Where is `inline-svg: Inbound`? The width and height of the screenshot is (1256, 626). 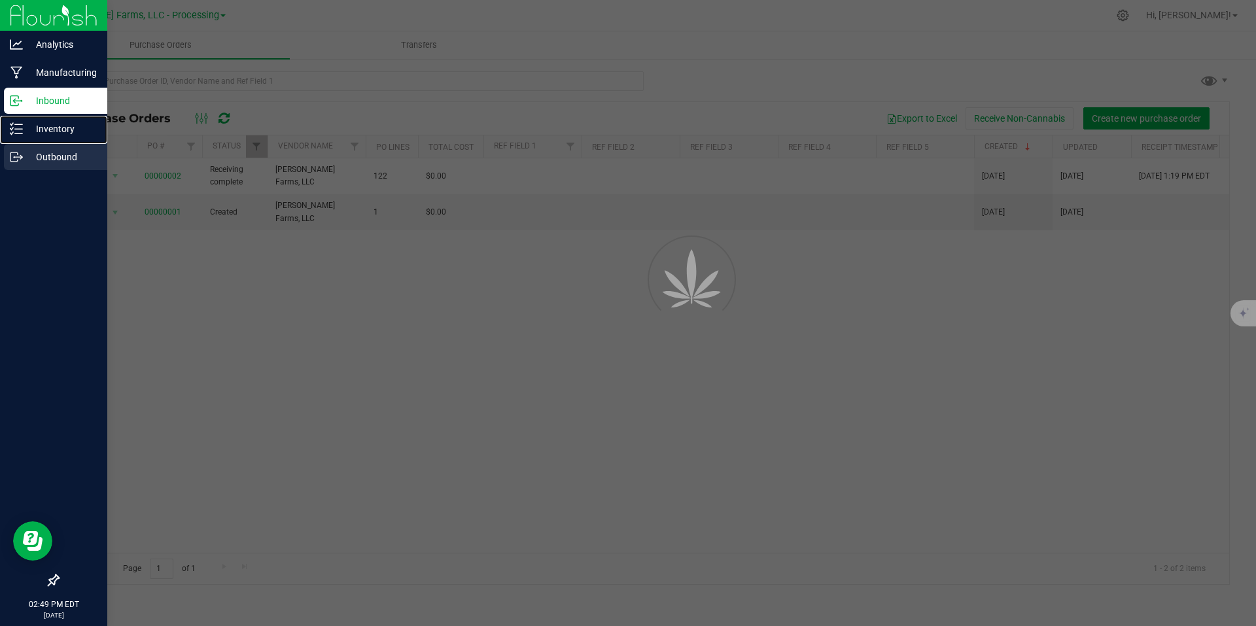 inline-svg: Inbound is located at coordinates (16, 101).